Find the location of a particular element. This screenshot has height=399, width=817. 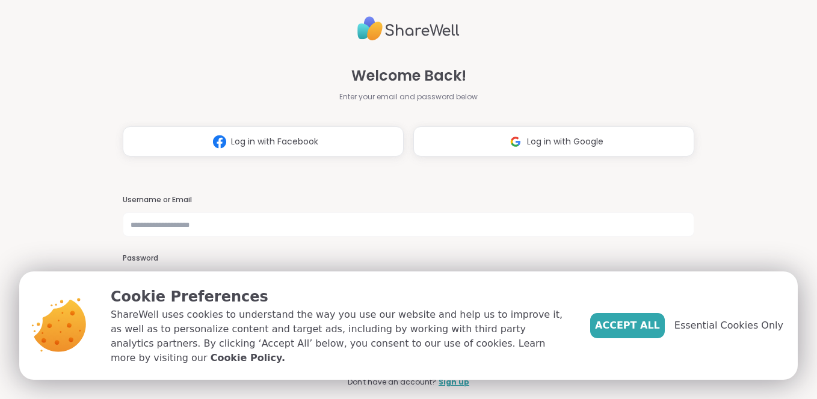

span: Essential Cookies Only is located at coordinates (729, 325).